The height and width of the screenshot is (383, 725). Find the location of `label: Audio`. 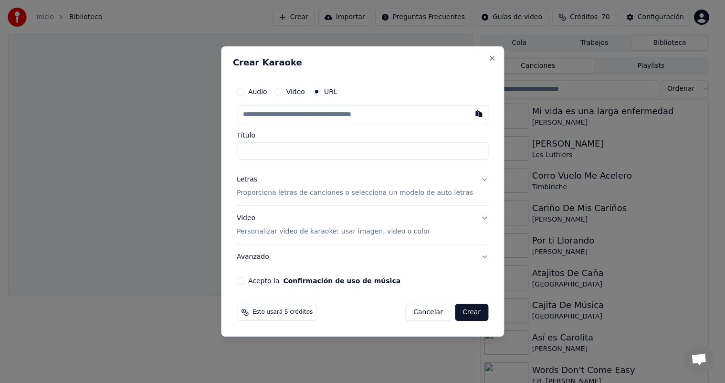

label: Audio is located at coordinates (258, 92).